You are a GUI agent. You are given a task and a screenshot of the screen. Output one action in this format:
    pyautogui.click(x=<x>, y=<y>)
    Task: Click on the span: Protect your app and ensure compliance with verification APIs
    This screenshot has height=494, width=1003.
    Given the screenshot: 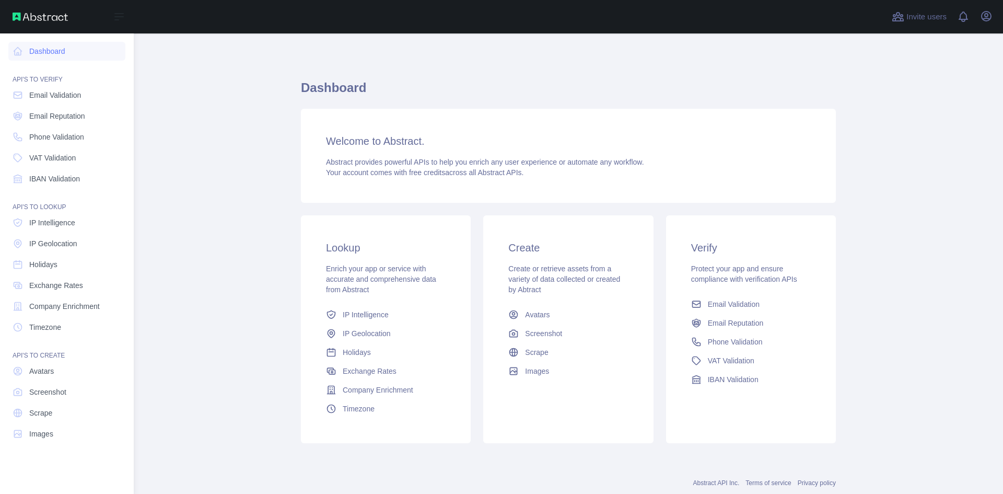 What is the action you would take?
    pyautogui.click(x=744, y=274)
    